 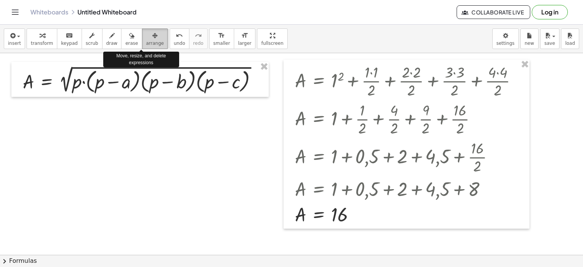 What do you see at coordinates (112, 39) in the screenshot?
I see `button: draw` at bounding box center [112, 39].